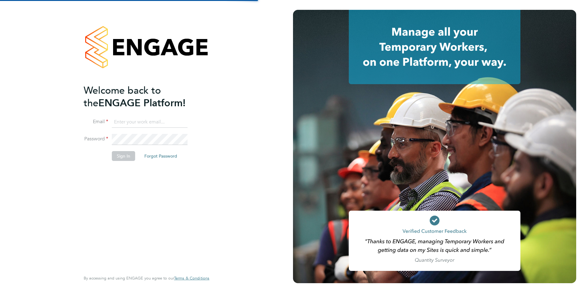  What do you see at coordinates (161, 156) in the screenshot?
I see `button: Forgot Password` at bounding box center [161, 156].